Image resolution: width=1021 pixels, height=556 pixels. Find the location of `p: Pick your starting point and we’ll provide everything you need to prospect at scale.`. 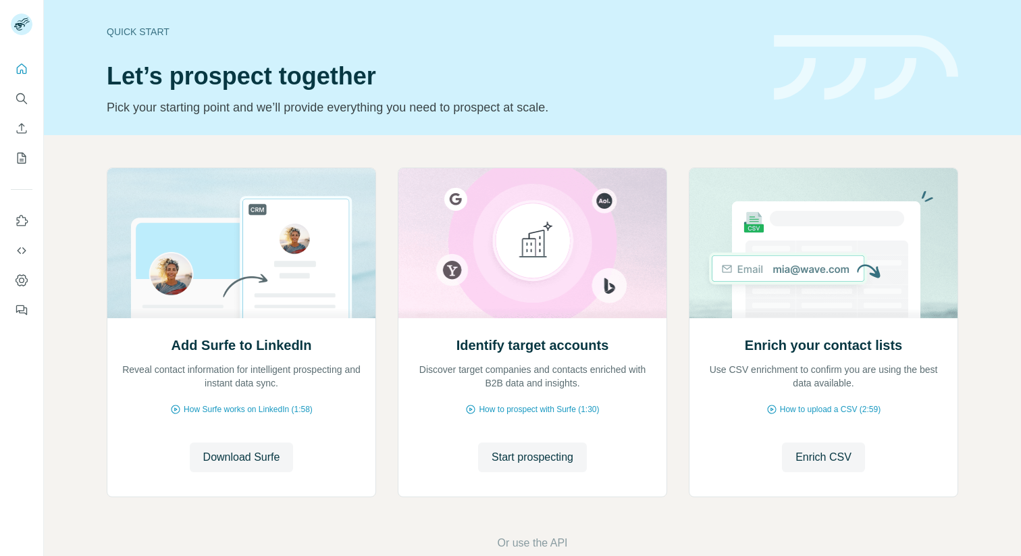

p: Pick your starting point and we’ll provide everything you need to prospect at scale. is located at coordinates (432, 107).